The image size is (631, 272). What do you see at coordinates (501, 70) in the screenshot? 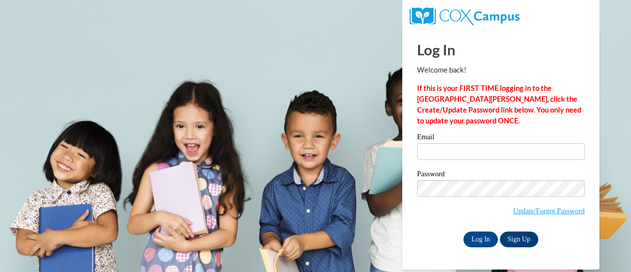
I see `p: Welcome back!` at bounding box center [501, 70].